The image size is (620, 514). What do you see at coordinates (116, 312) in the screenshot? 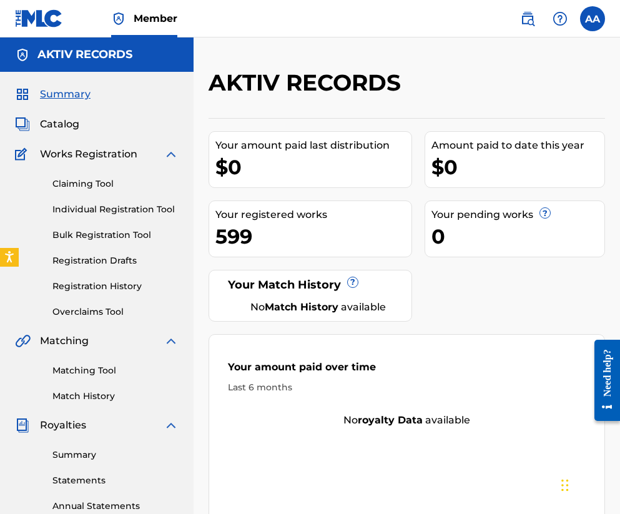
I see `a: Overclaims Tool` at bounding box center [116, 312].